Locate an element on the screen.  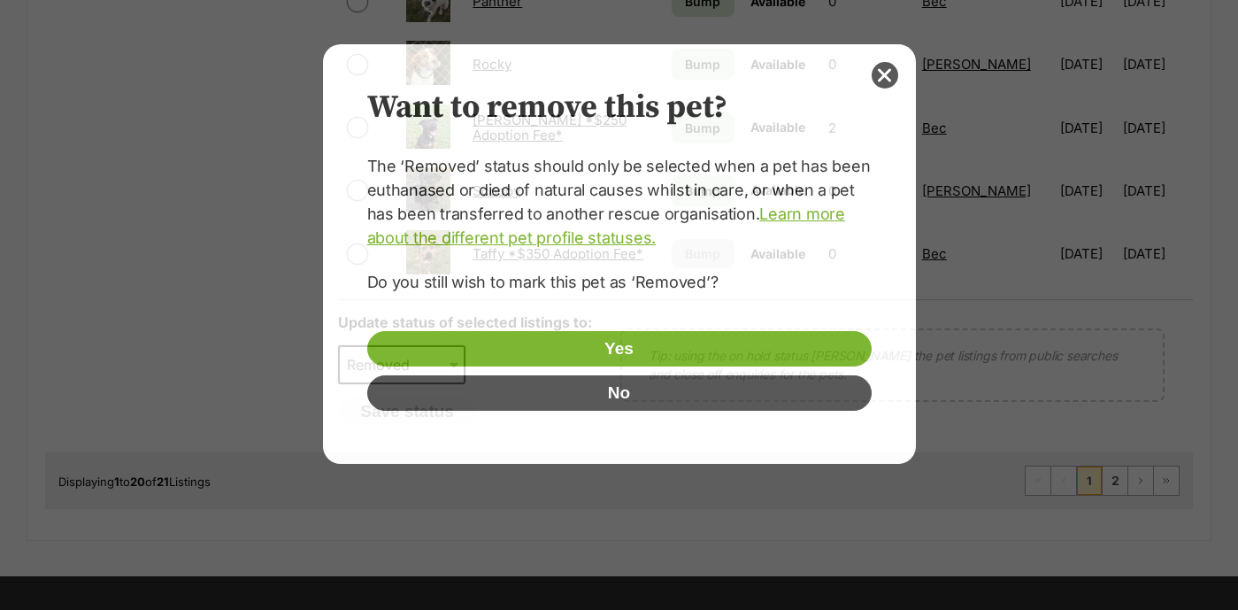
h2: Want to remove this pet? is located at coordinates (619, 108).